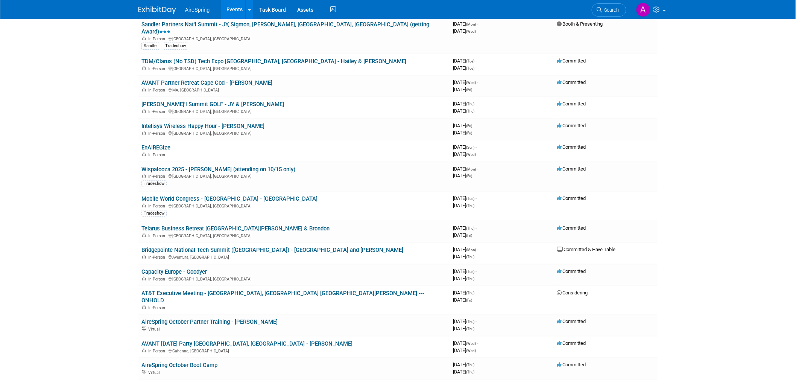 This screenshot has width=796, height=381. I want to click on span: Committed & Have Table, so click(586, 249).